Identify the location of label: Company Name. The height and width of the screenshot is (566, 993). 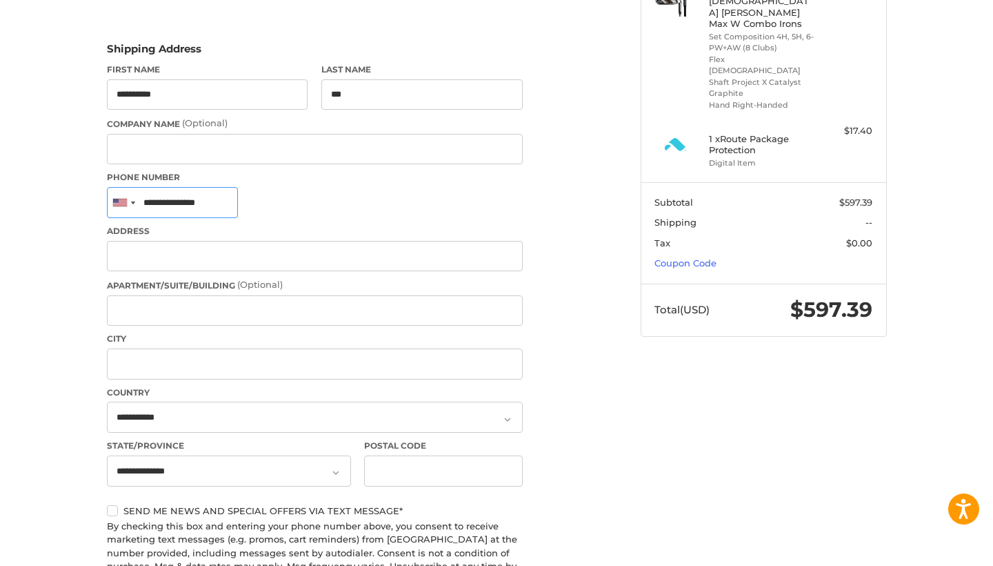
(315, 123).